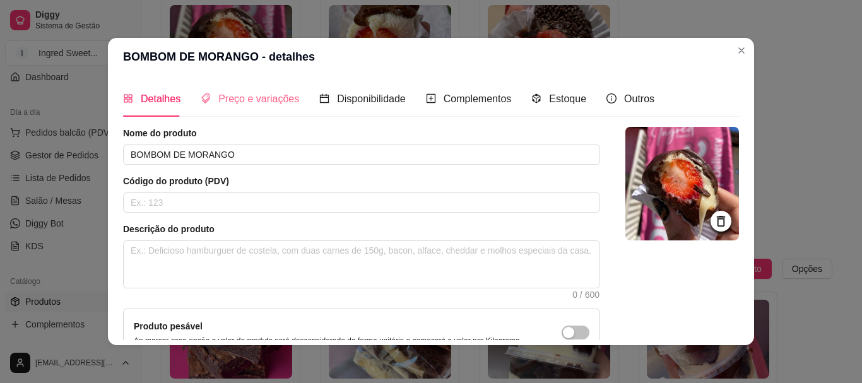 This screenshot has height=383, width=862. Describe the element at coordinates (431, 57) in the screenshot. I see `header: BOMBOM DE MORANGO - detalhes` at that location.